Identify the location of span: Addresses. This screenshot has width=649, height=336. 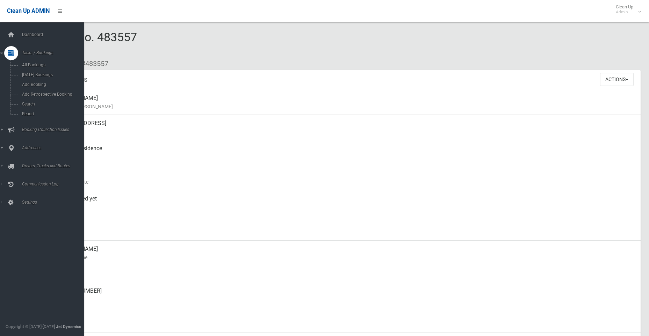
(55, 148).